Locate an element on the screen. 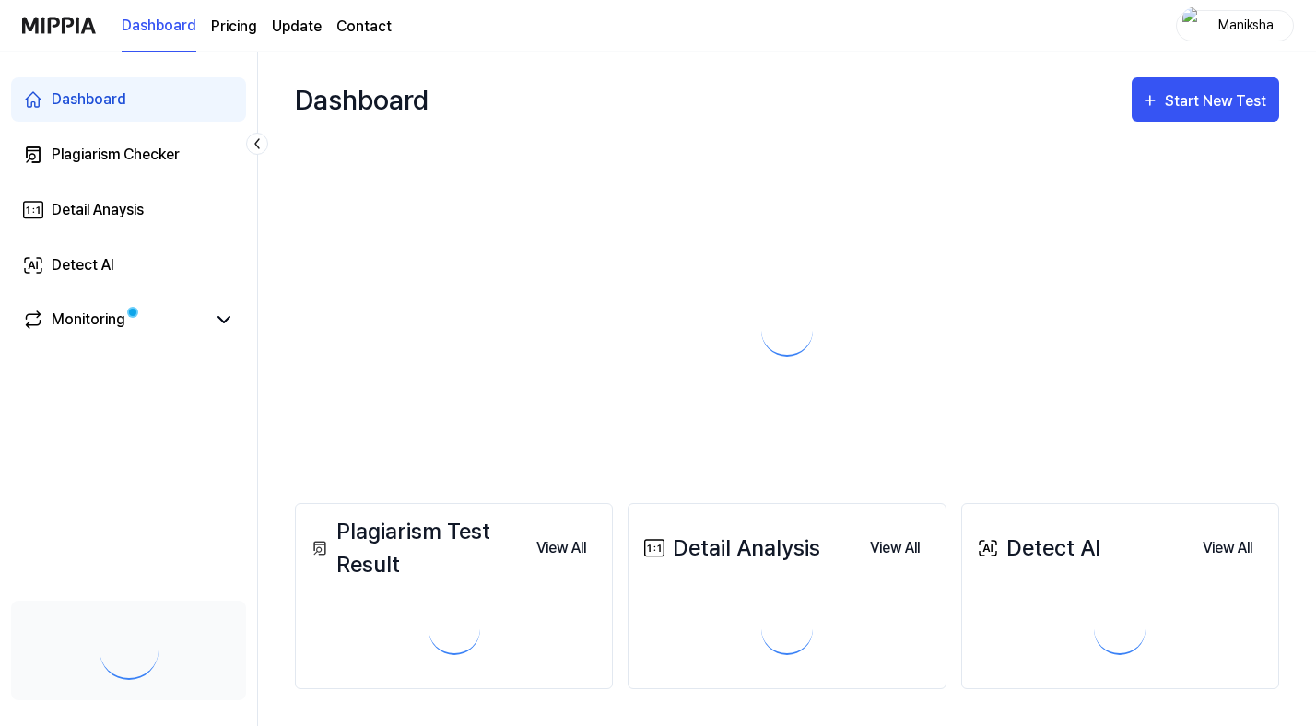  div: Start New Test is located at coordinates (1217, 101).